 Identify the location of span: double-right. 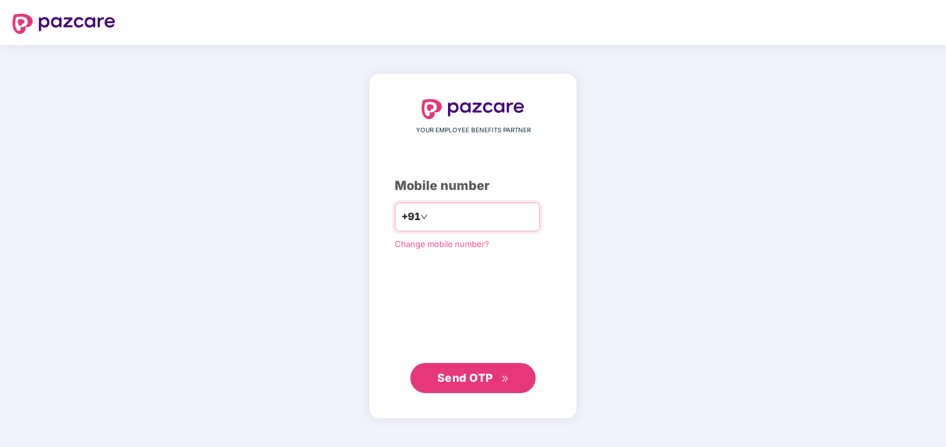
(505, 378).